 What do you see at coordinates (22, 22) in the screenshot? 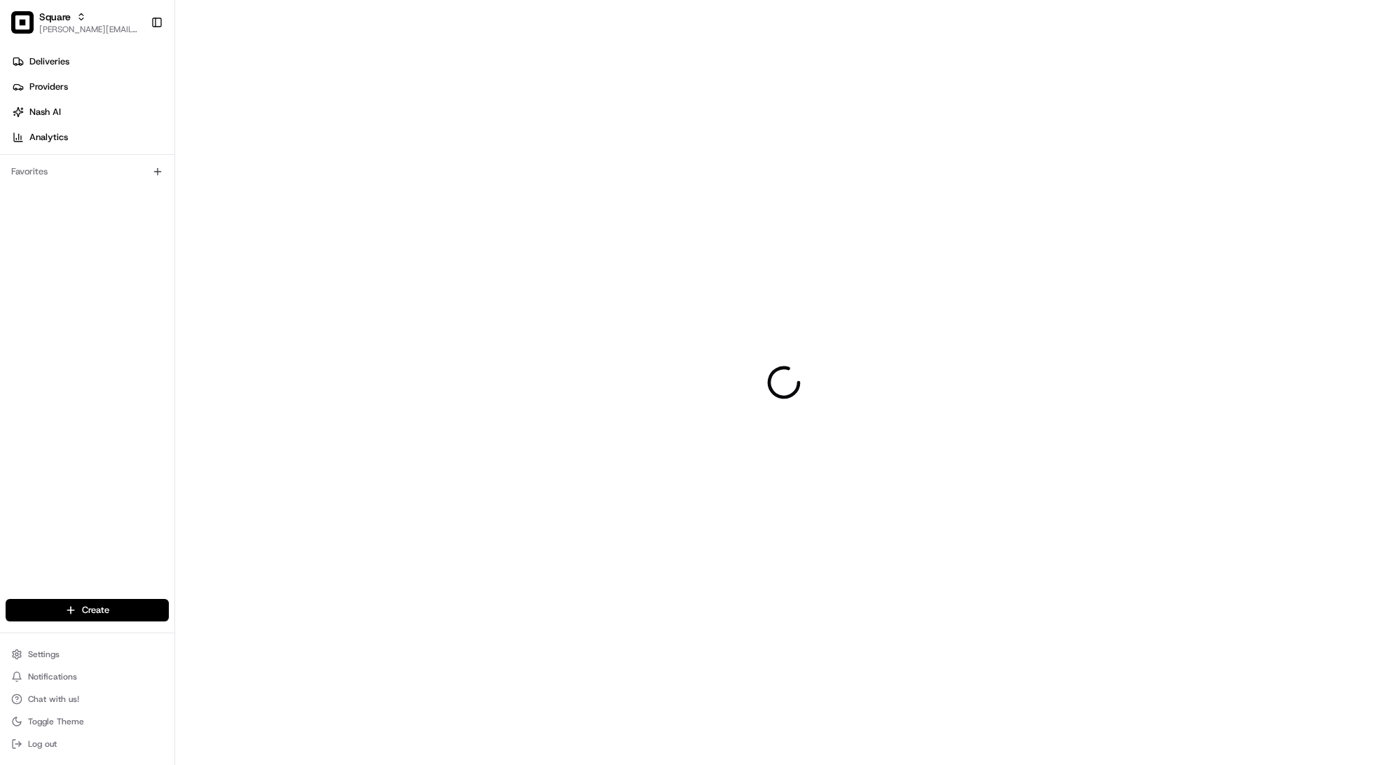
I see `img: Square` at bounding box center [22, 22].